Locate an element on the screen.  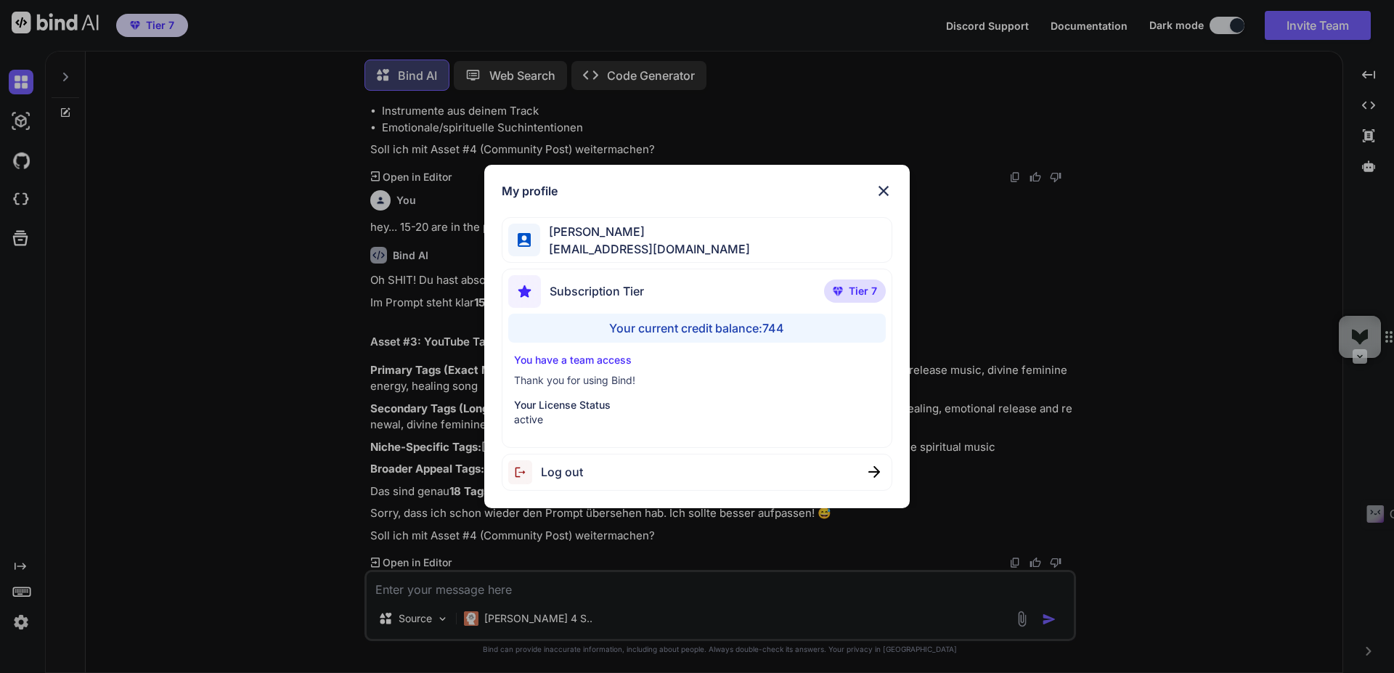
p: You have a team access is located at coordinates (697, 360).